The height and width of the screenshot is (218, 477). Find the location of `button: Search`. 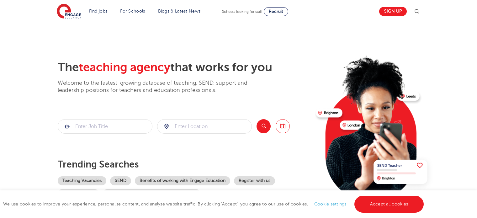

button: Search is located at coordinates (264, 126).